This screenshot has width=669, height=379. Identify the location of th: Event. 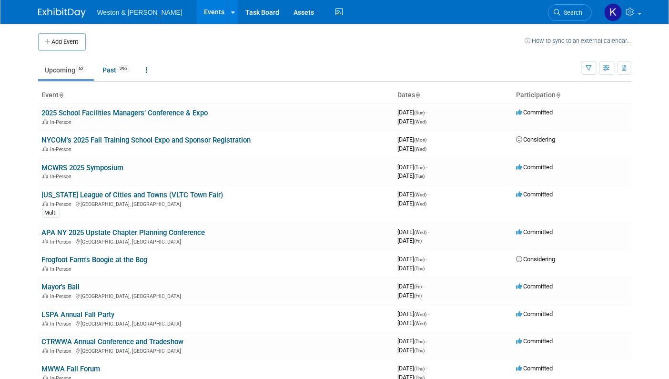
(216, 95).